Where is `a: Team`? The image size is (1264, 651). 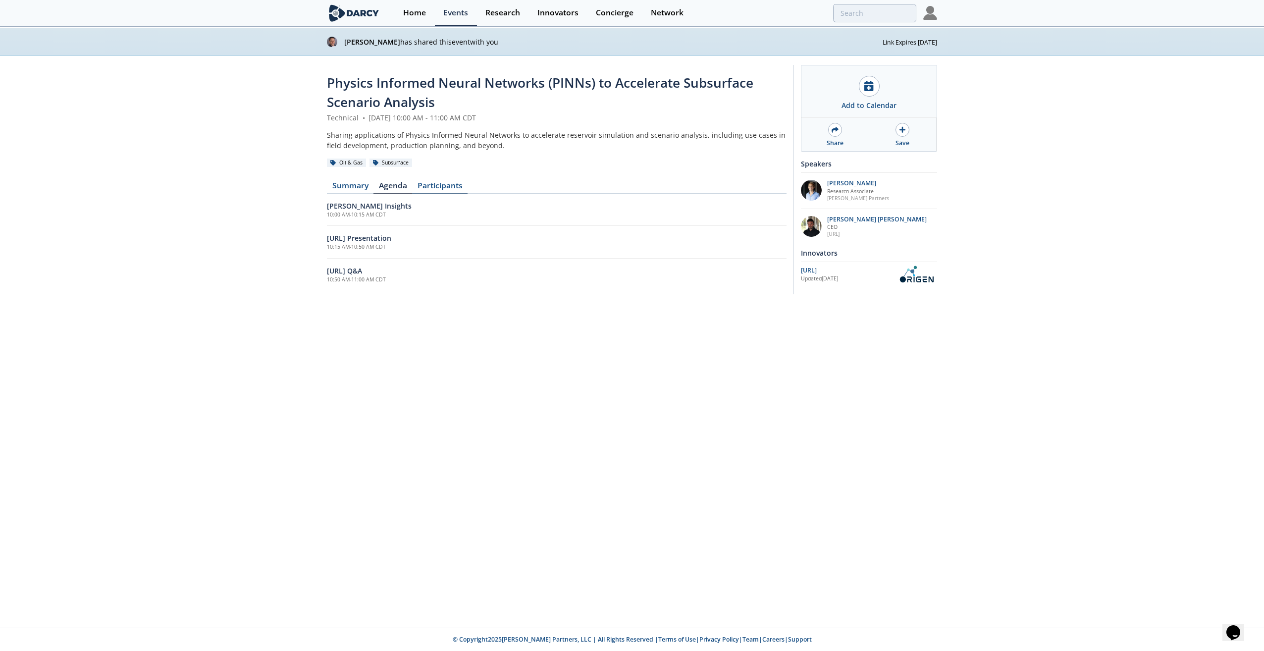 a: Team is located at coordinates (751, 639).